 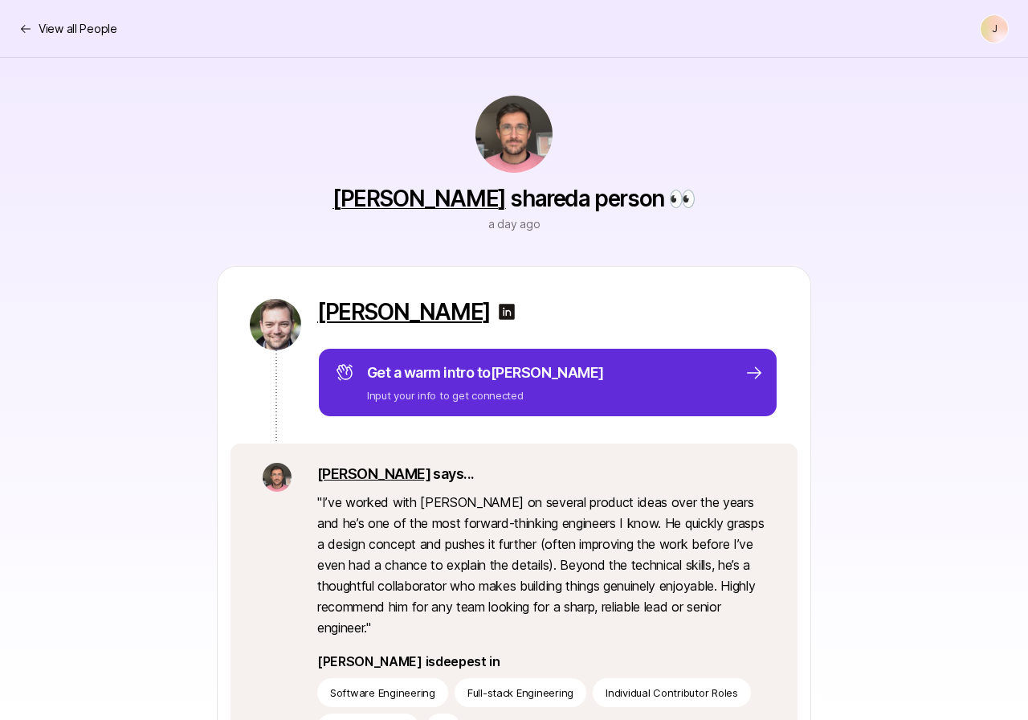 I want to click on p: Input your info to get connected, so click(x=485, y=395).